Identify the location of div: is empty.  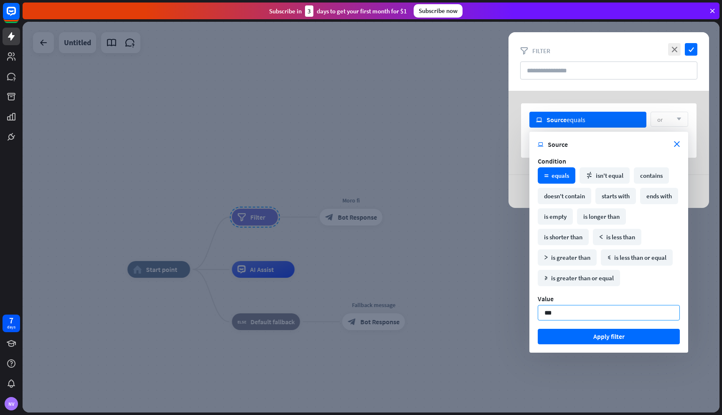
(555, 216).